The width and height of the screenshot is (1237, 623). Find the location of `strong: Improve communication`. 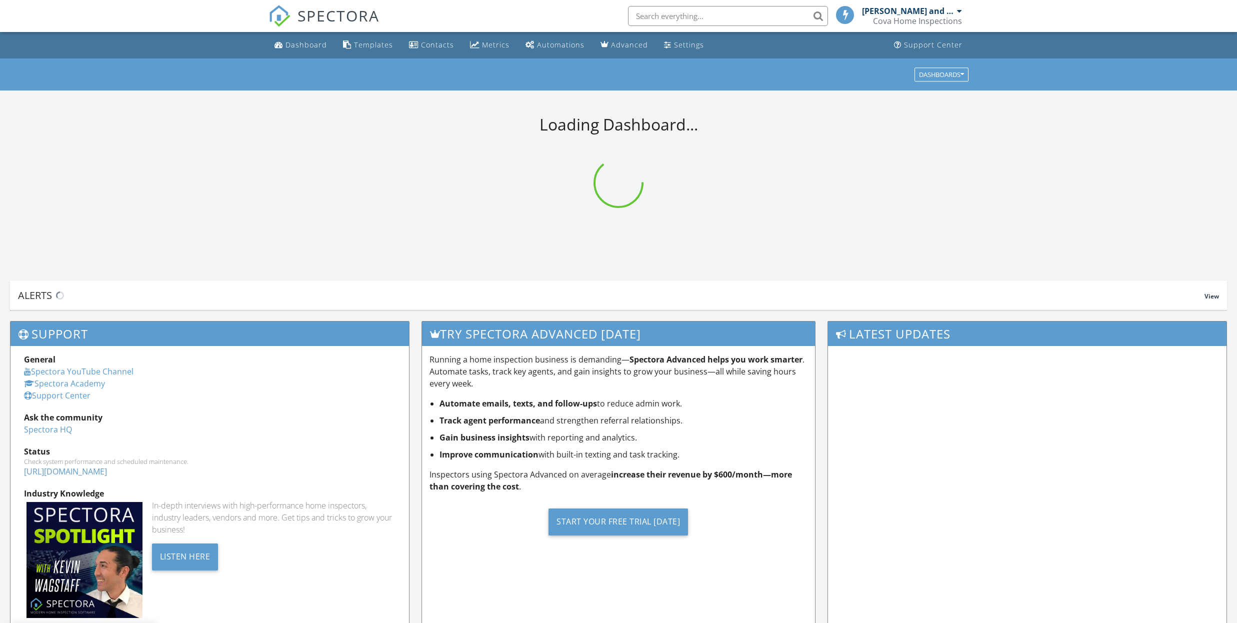

strong: Improve communication is located at coordinates (489, 454).